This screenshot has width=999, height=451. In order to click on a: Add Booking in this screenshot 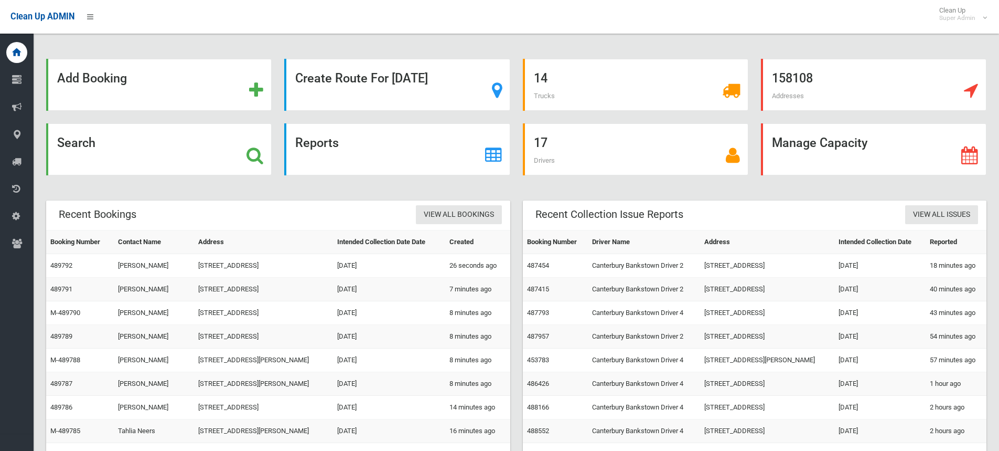, I will do `click(159, 84)`.